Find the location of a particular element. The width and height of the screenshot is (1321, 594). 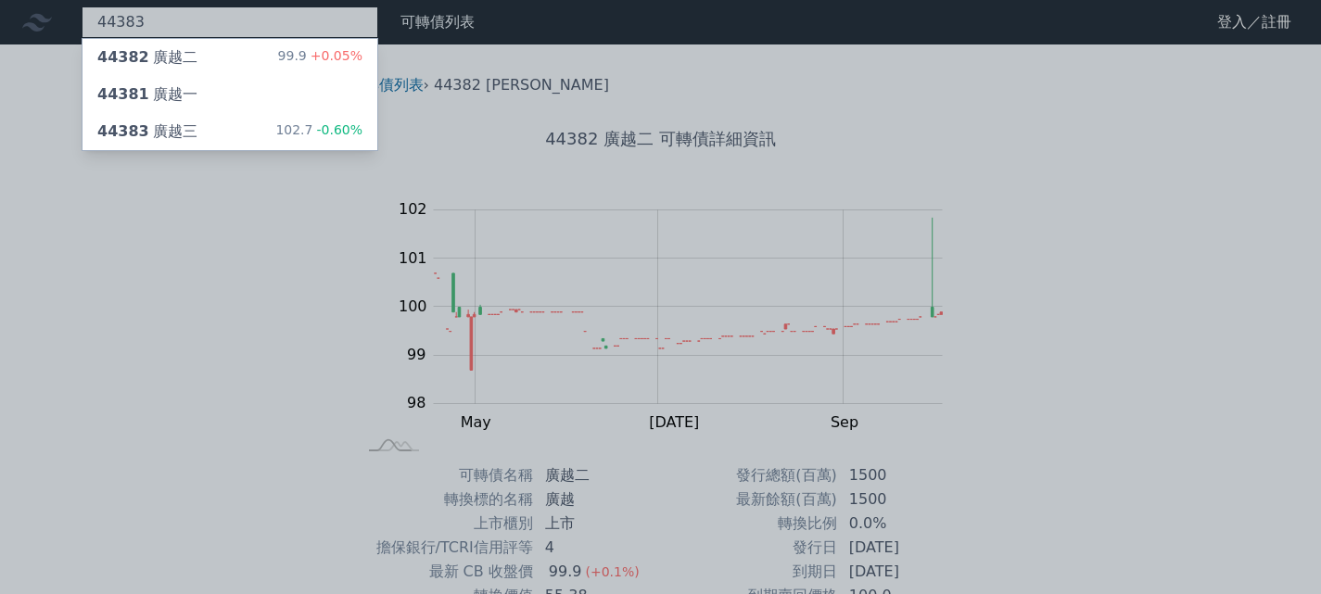

div: 廣越三 is located at coordinates (147, 132).